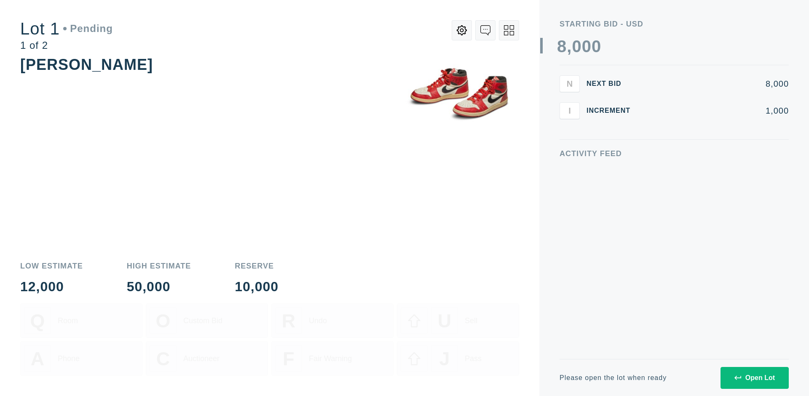  What do you see at coordinates (612, 111) in the screenshot?
I see `div: Increment` at bounding box center [612, 111].